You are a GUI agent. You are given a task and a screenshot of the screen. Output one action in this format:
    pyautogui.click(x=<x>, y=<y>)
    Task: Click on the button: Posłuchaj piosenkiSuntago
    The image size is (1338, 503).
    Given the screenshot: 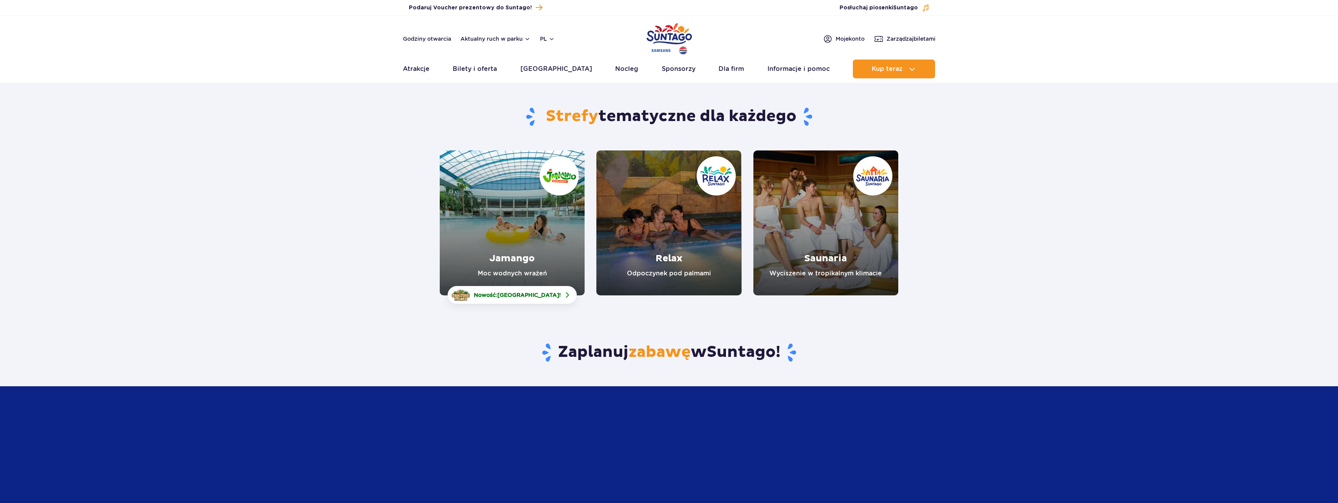 What is the action you would take?
    pyautogui.click(x=885, y=8)
    